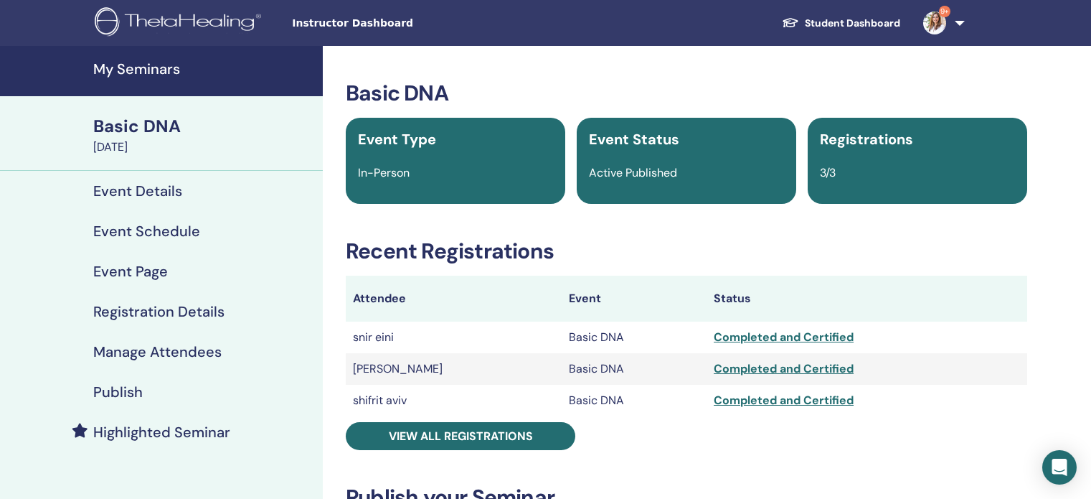  Describe the element at coordinates (945, 11) in the screenshot. I see `span: 9+` at that location.